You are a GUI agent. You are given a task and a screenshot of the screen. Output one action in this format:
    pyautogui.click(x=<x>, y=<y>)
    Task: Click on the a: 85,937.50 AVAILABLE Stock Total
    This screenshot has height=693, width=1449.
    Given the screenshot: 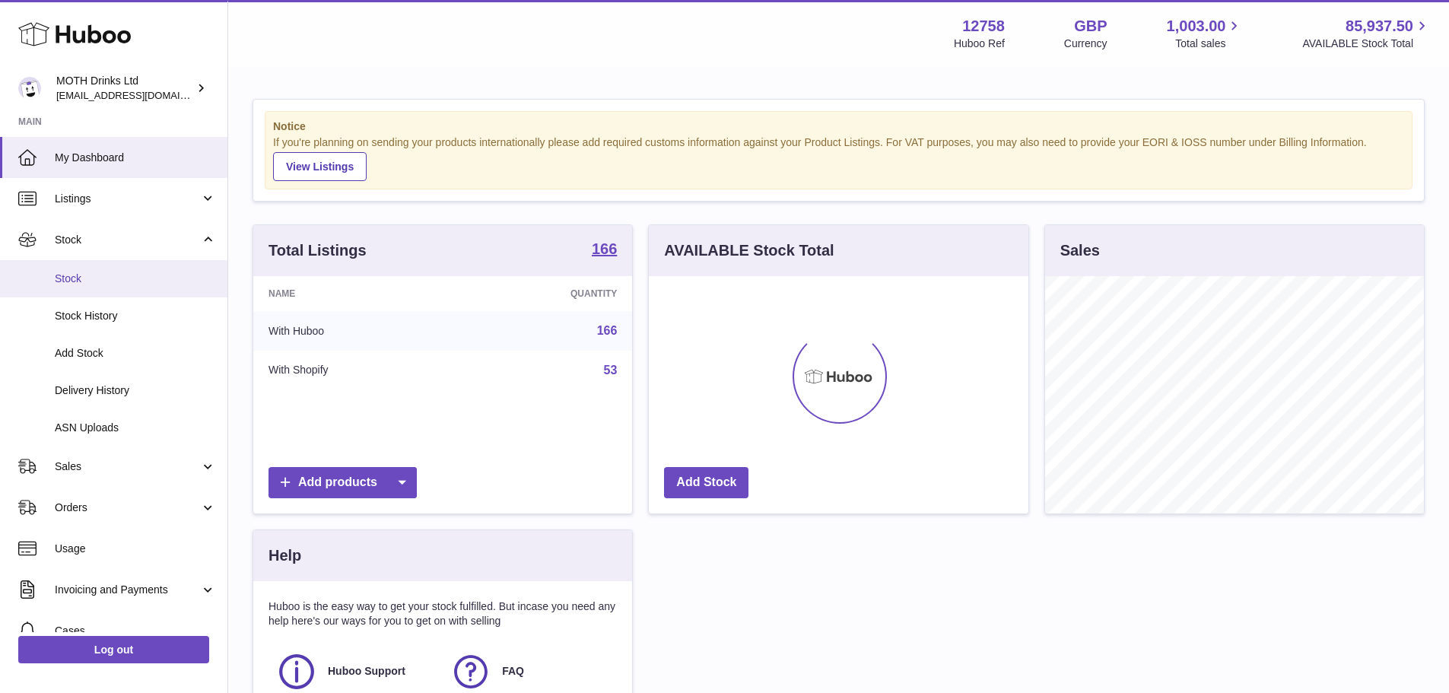 What is the action you would take?
    pyautogui.click(x=1366, y=33)
    